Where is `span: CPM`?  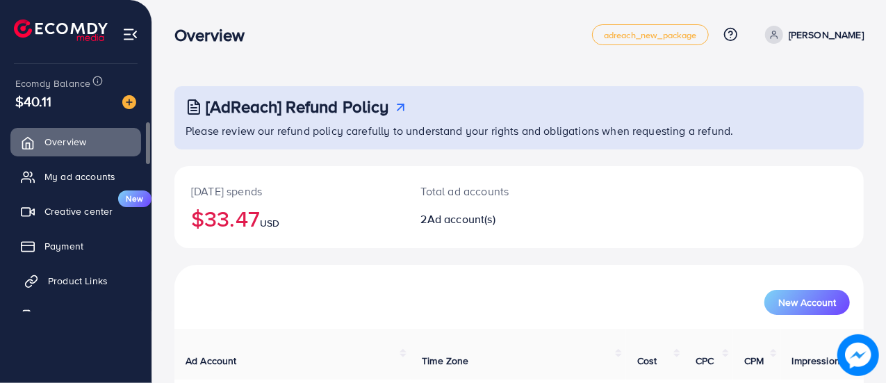
span: CPM is located at coordinates (754, 361).